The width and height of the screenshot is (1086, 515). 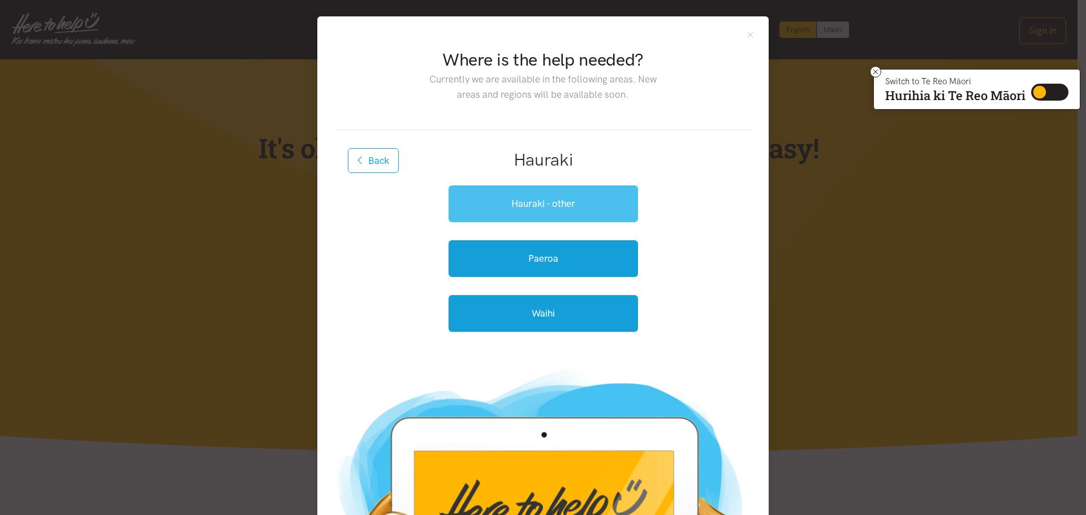 I want to click on h2: Hauraki, so click(x=543, y=160).